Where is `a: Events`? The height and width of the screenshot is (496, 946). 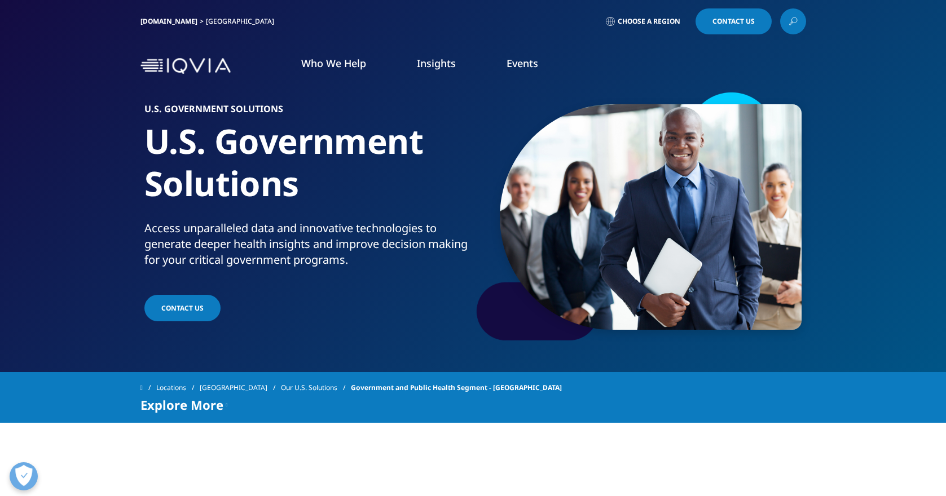
a: Events is located at coordinates (522, 63).